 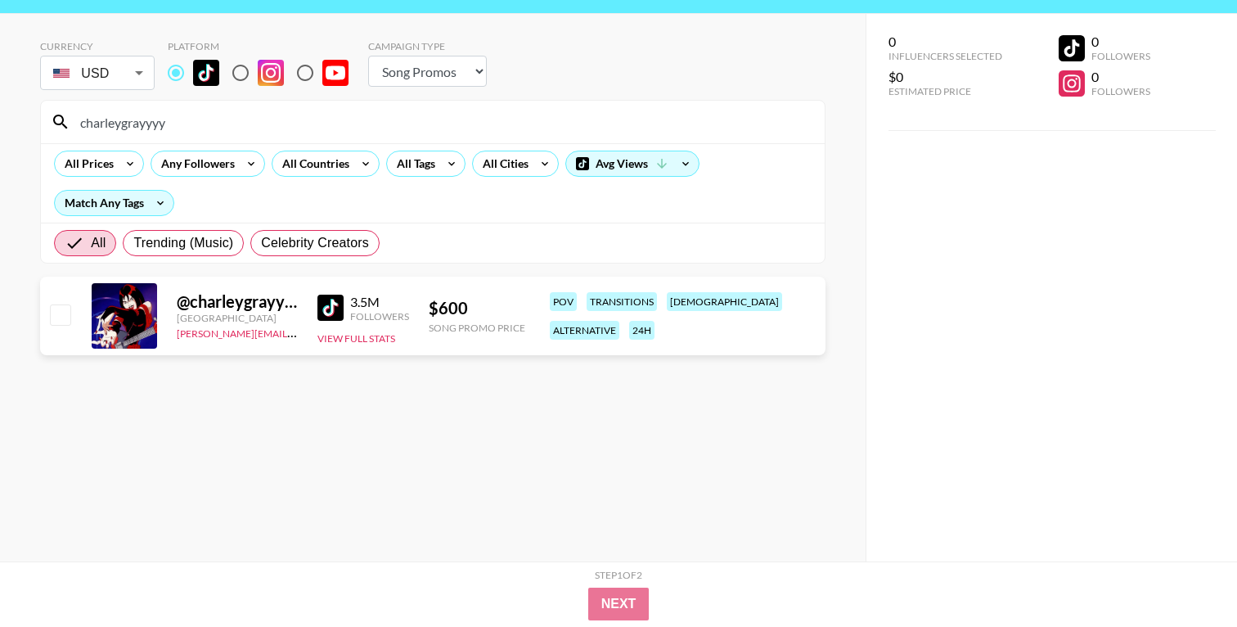 What do you see at coordinates (622, 301) in the screenshot?
I see `div: transitions` at bounding box center [622, 301].